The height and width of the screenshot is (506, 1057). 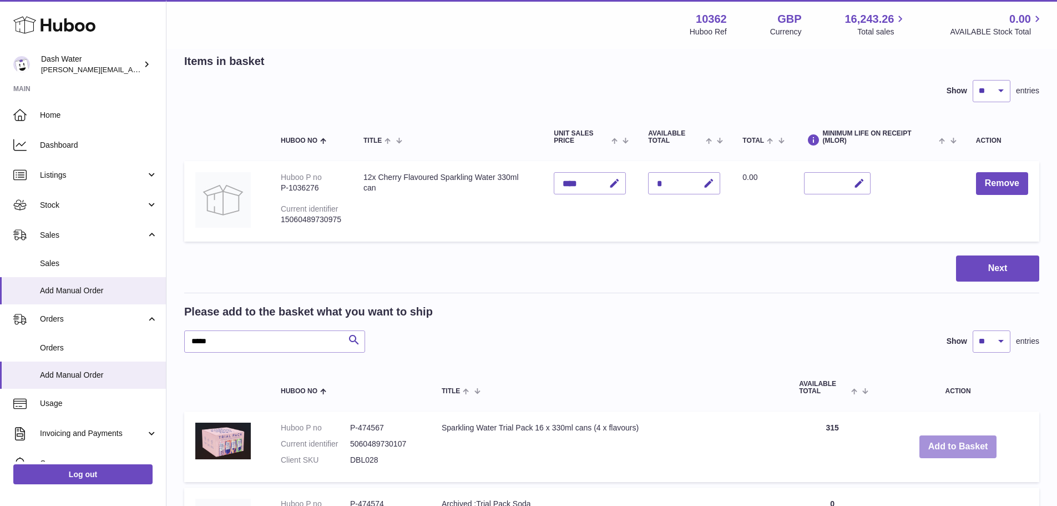 What do you see at coordinates (315, 443) in the screenshot?
I see `dt: Current identifier` at bounding box center [315, 443].